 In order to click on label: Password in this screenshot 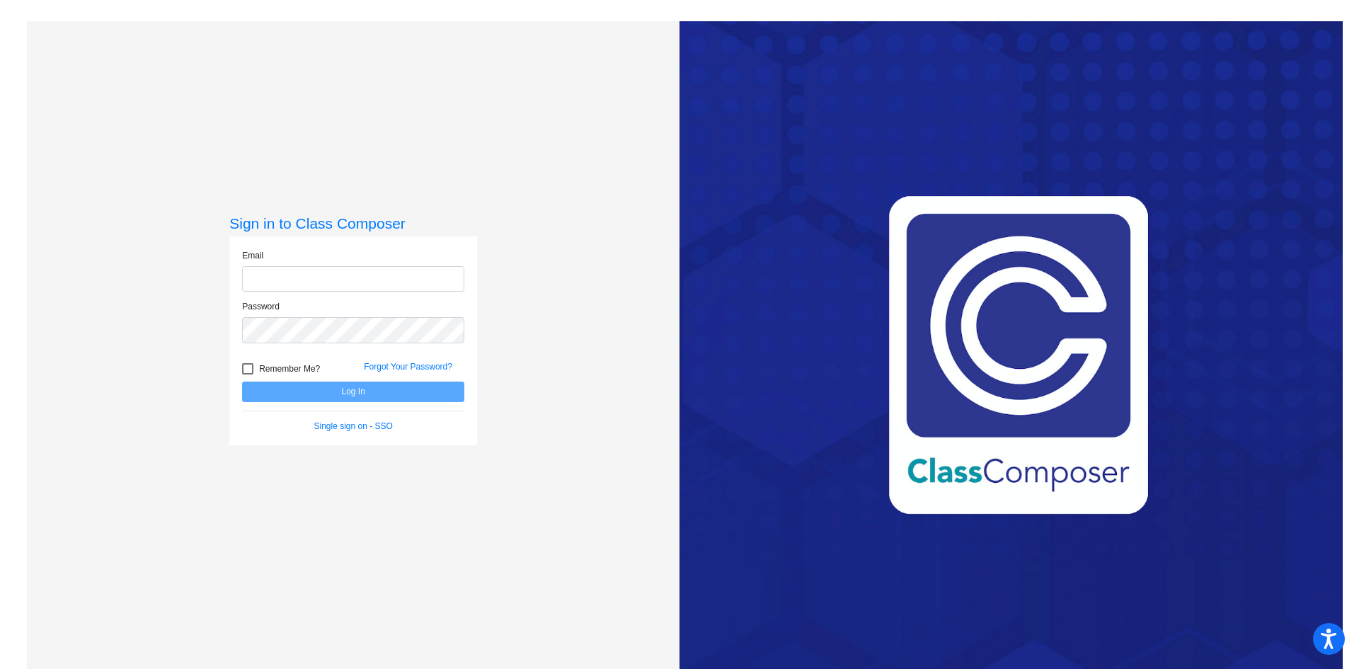, I will do `click(260, 306)`.